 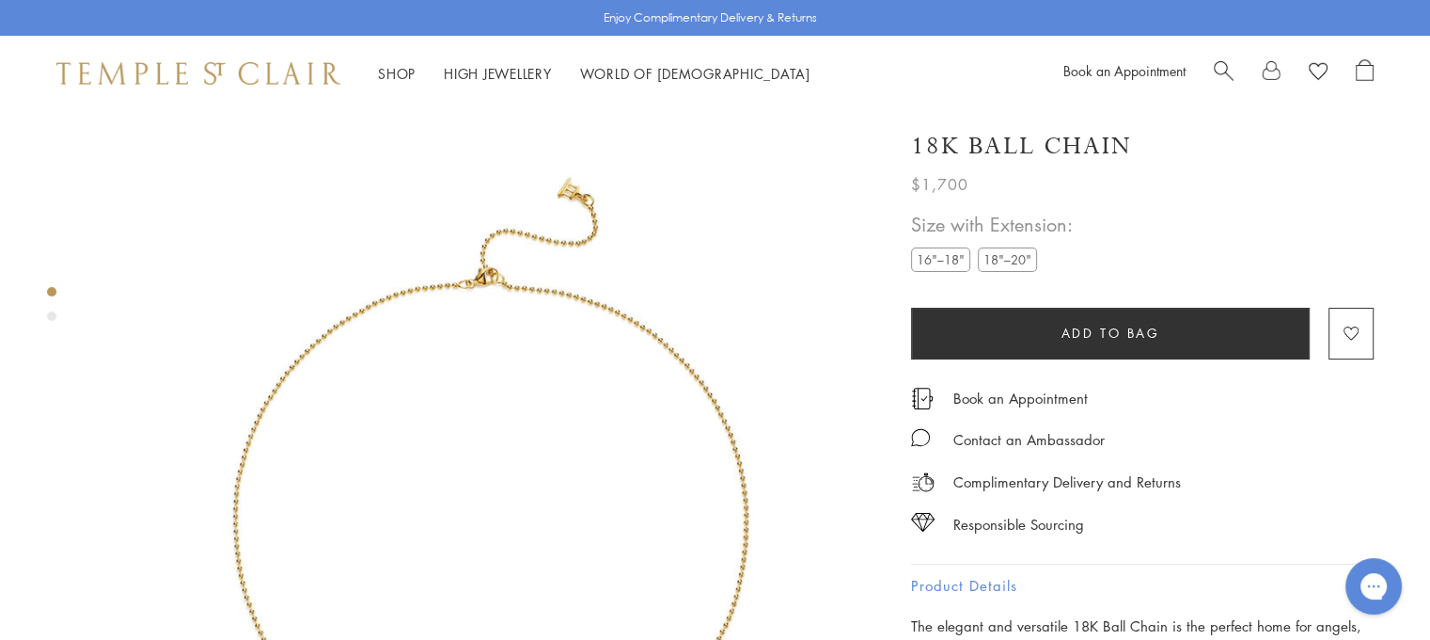 What do you see at coordinates (940, 184) in the screenshot?
I see `span: $1,700` at bounding box center [940, 184].